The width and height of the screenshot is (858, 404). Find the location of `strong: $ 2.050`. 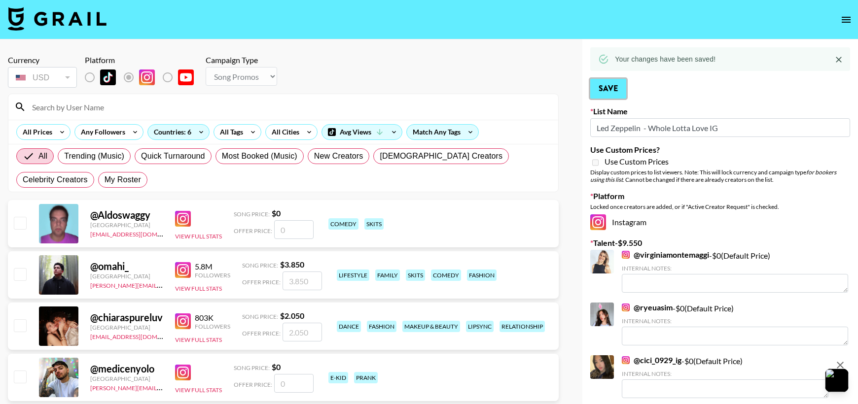

strong: $ 2.050 is located at coordinates (292, 315).